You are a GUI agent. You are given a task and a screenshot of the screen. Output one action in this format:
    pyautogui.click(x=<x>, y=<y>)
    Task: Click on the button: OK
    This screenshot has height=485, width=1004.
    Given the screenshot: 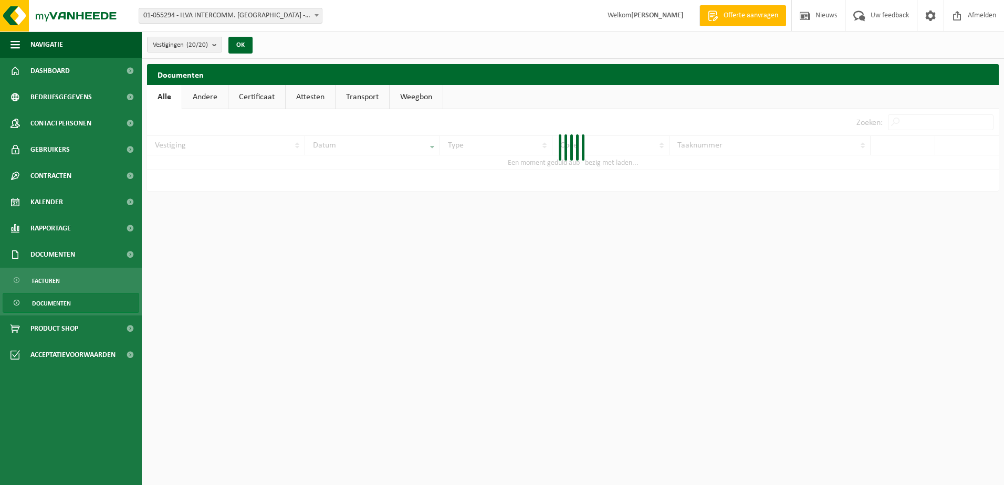 What is the action you would take?
    pyautogui.click(x=241, y=45)
    